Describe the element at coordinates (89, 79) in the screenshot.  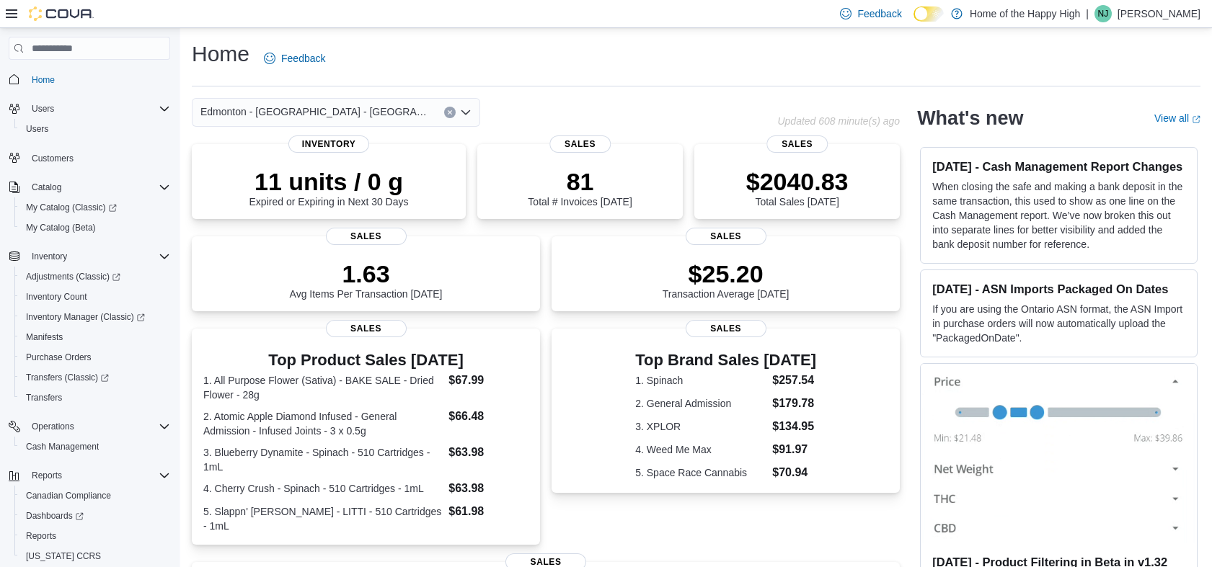
I see `button: Home` at that location.